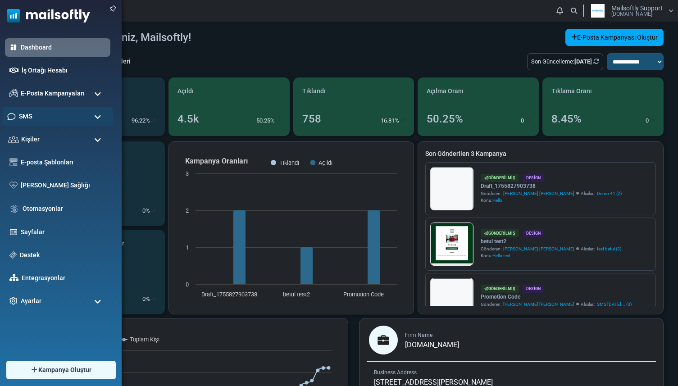  Describe the element at coordinates (187, 284) in the screenshot. I see `text: 0` at that location.